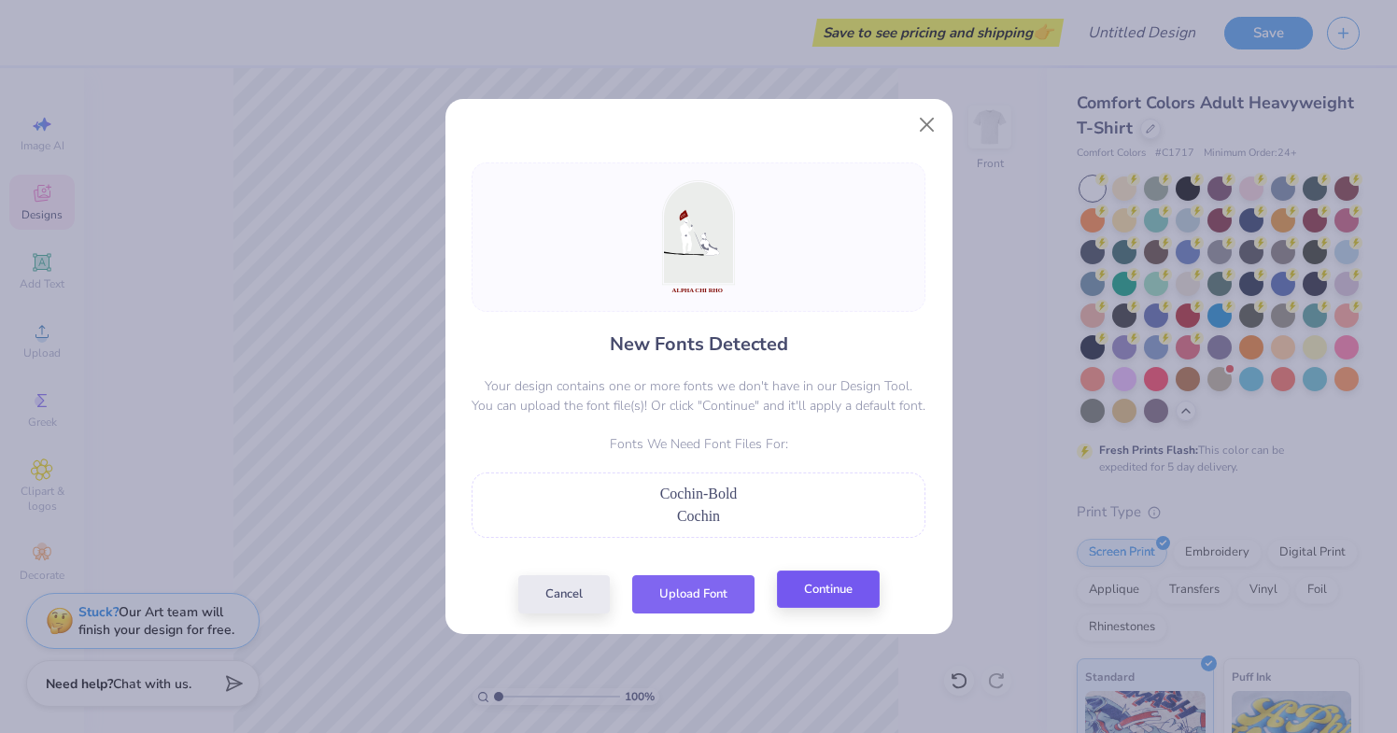  Describe the element at coordinates (699, 493) in the screenshot. I see `span: Cochin-Bold` at that location.